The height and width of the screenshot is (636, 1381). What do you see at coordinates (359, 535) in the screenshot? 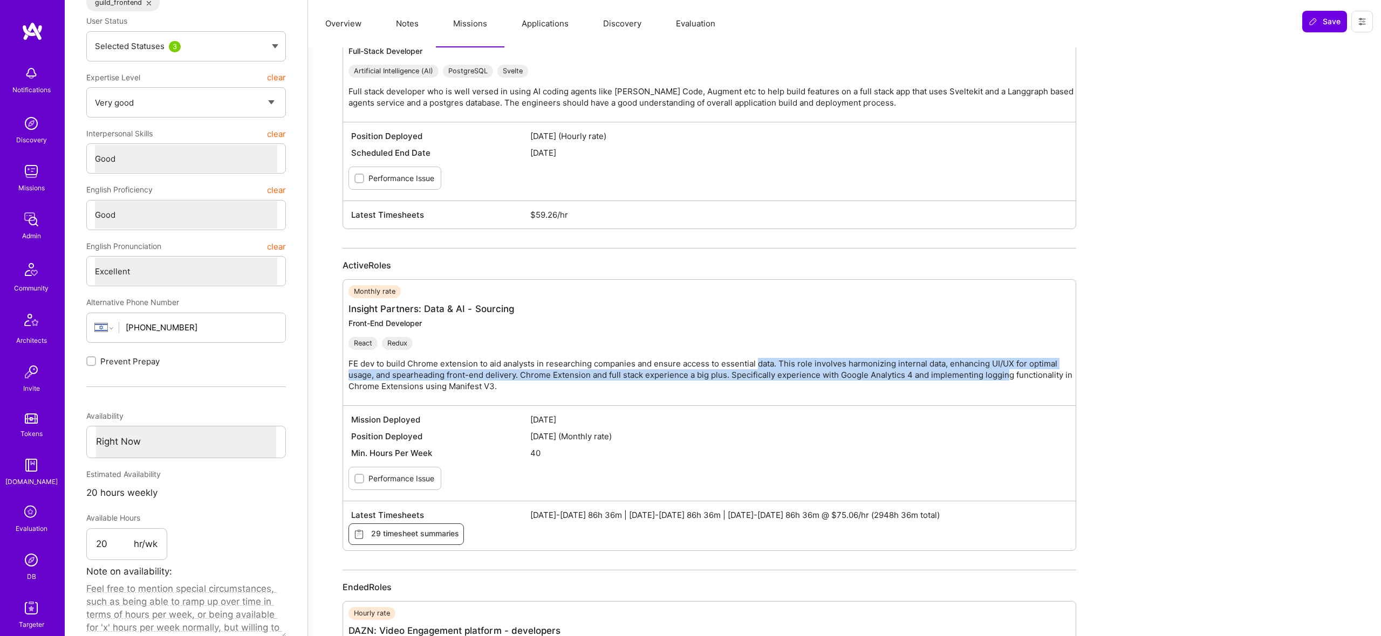
I see `i: icon Timesheets` at bounding box center [359, 535].